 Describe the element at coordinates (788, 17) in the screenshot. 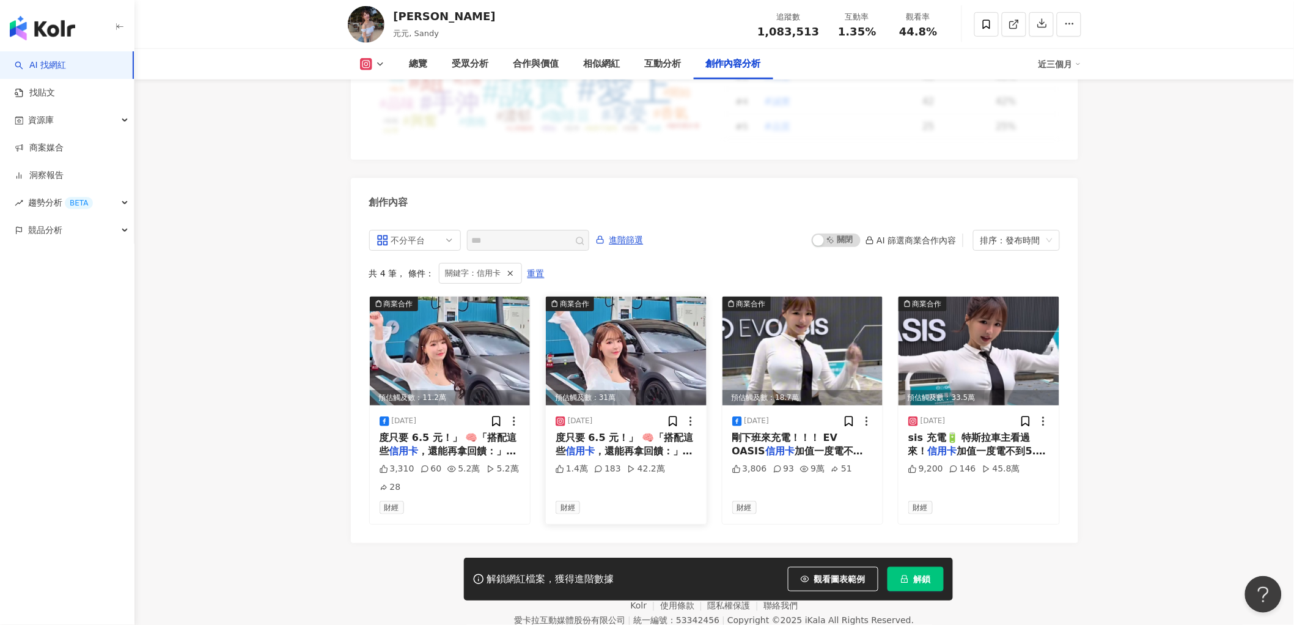

I see `div: 追蹤數` at that location.